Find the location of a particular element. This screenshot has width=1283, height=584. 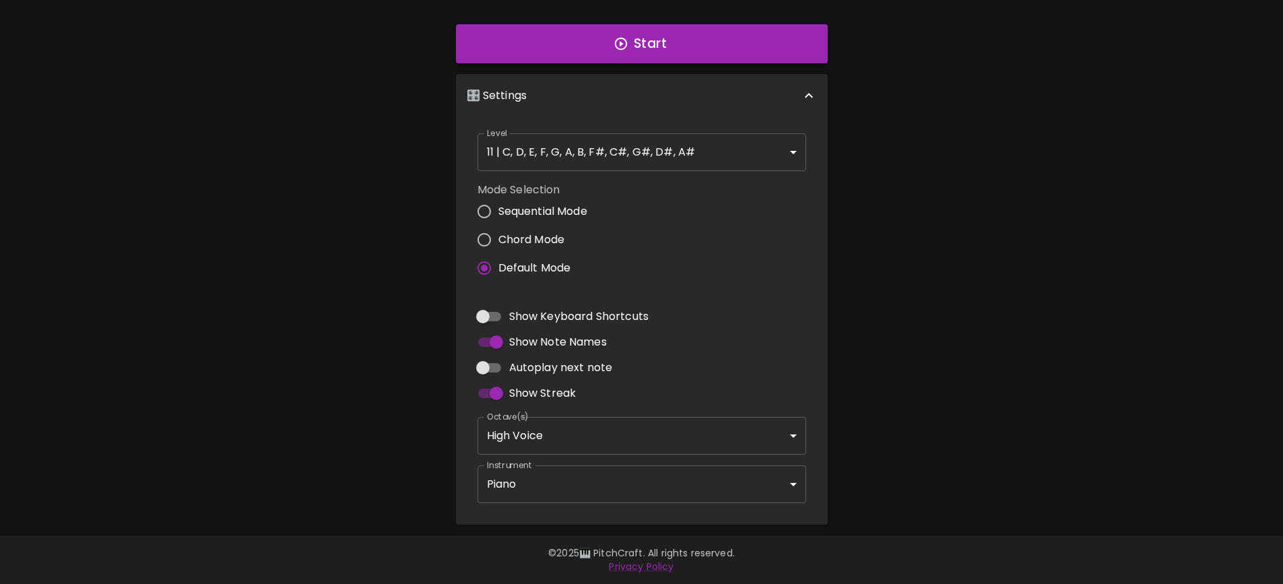

div: 🎛️ Settings is located at coordinates (642, 96).